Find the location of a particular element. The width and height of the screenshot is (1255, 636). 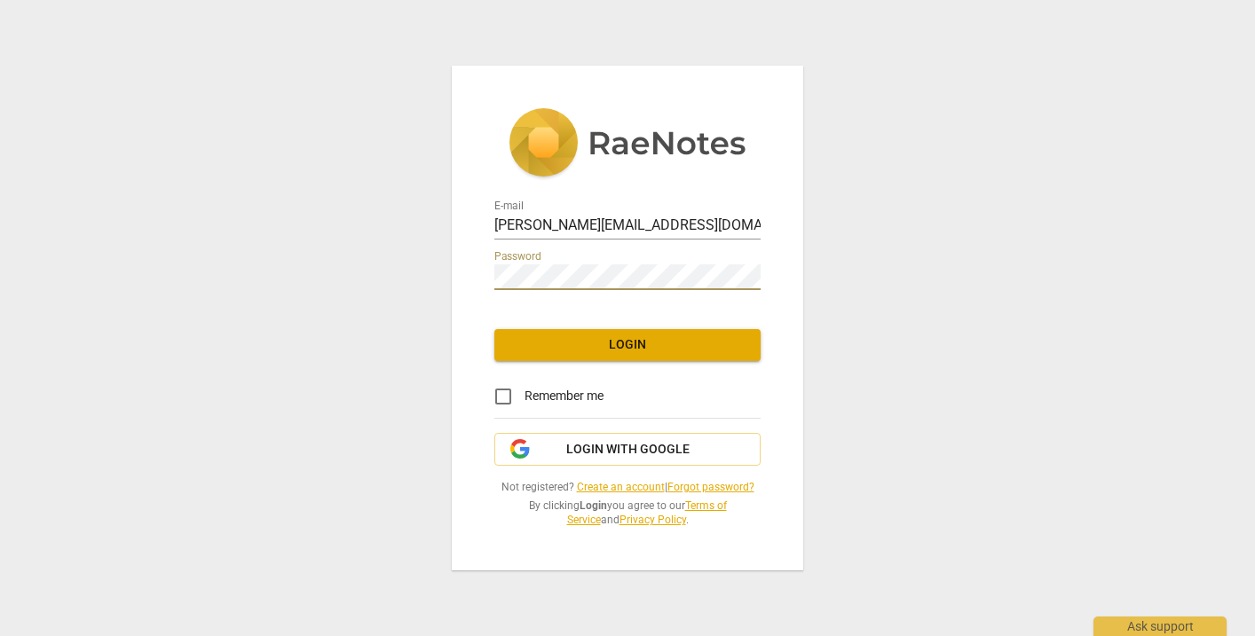

a: Create an account is located at coordinates (620, 487).